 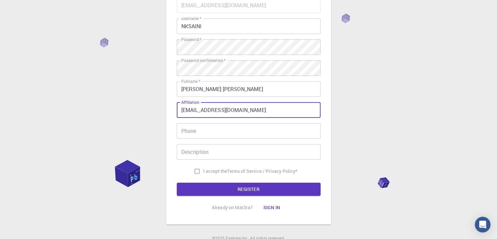 I want to click on span: I accept the, so click(x=215, y=171).